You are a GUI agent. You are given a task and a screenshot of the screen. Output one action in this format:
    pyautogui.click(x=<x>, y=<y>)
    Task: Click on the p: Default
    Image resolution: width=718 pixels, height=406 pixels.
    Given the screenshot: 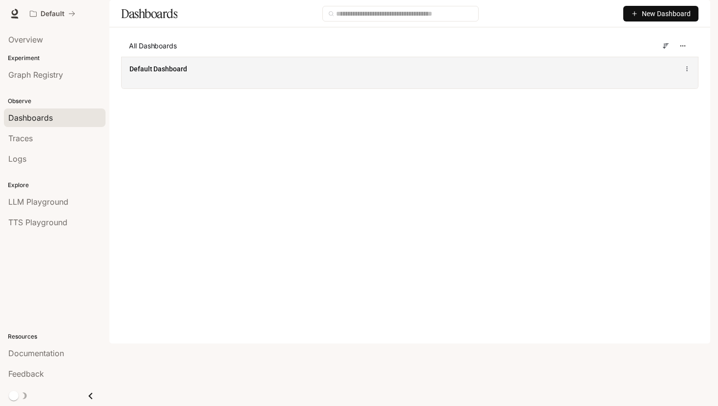 What is the action you would take?
    pyautogui.click(x=52, y=14)
    